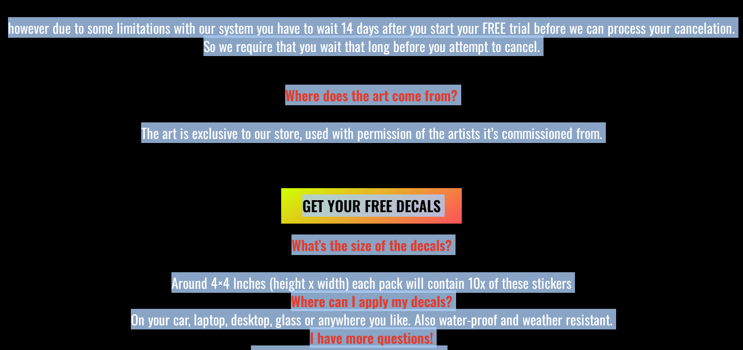 This screenshot has width=743, height=350. I want to click on span: On your car, laptop, desktop, glass or anywhere you like. Also water-proof and weather resistant., so click(372, 319).